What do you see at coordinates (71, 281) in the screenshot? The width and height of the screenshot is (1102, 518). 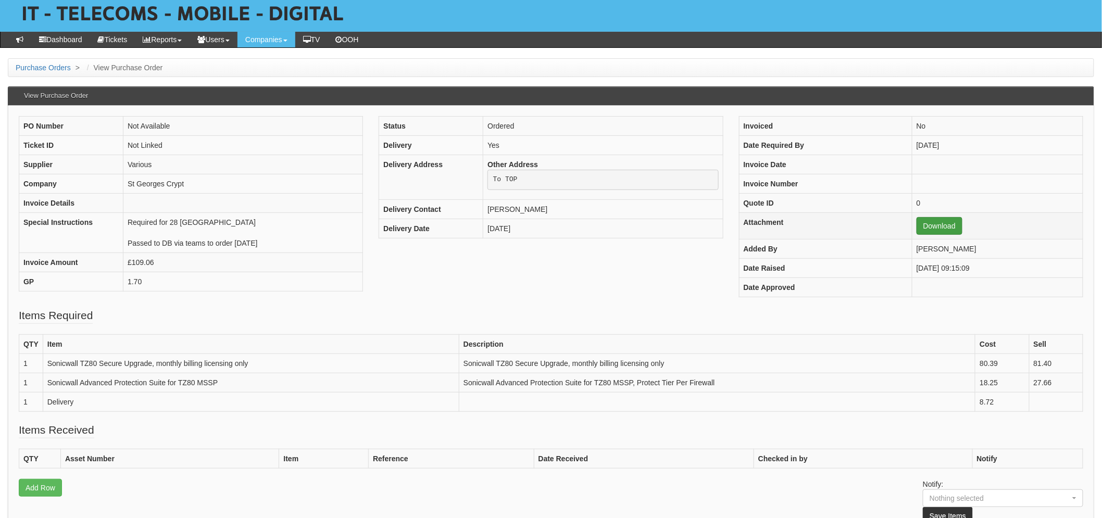 I see `th: GP` at bounding box center [71, 281].